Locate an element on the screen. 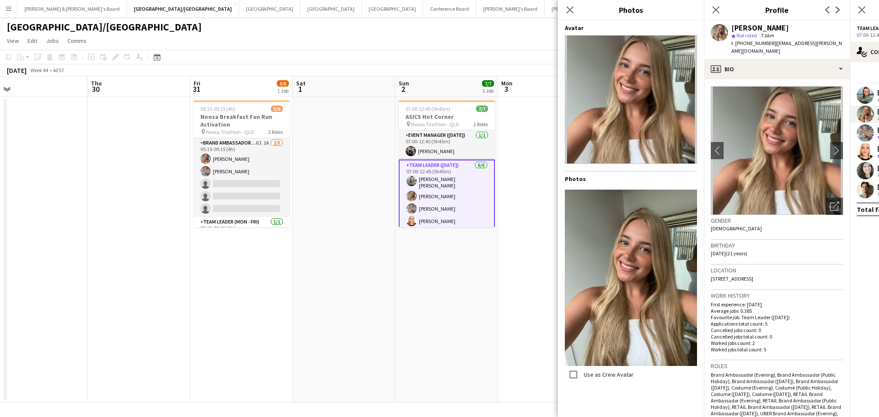 The width and height of the screenshot is (879, 417). h4: Avatar is located at coordinates (631, 28).